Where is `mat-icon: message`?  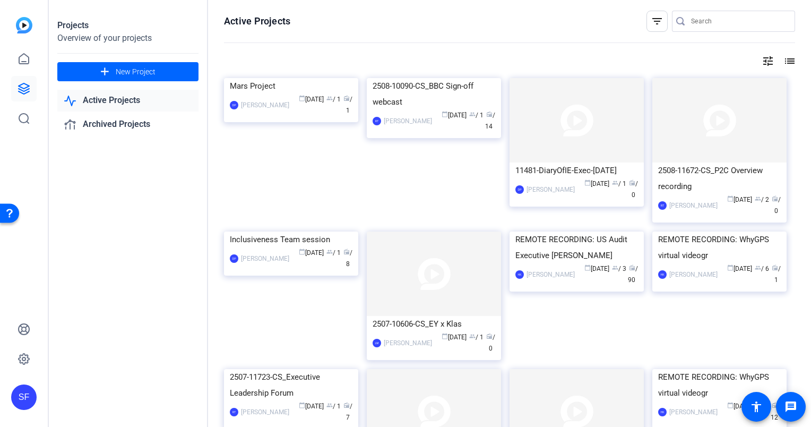
mat-icon: message is located at coordinates (791, 407).